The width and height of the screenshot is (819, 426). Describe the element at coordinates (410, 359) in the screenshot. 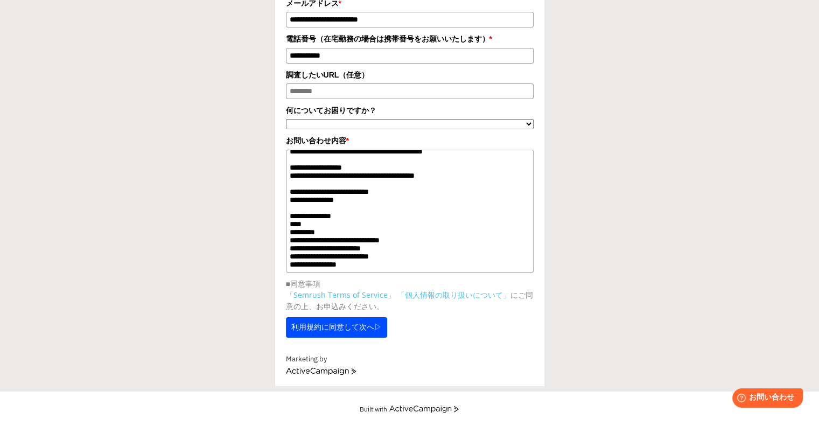

I see `div: Marketing by` at that location.